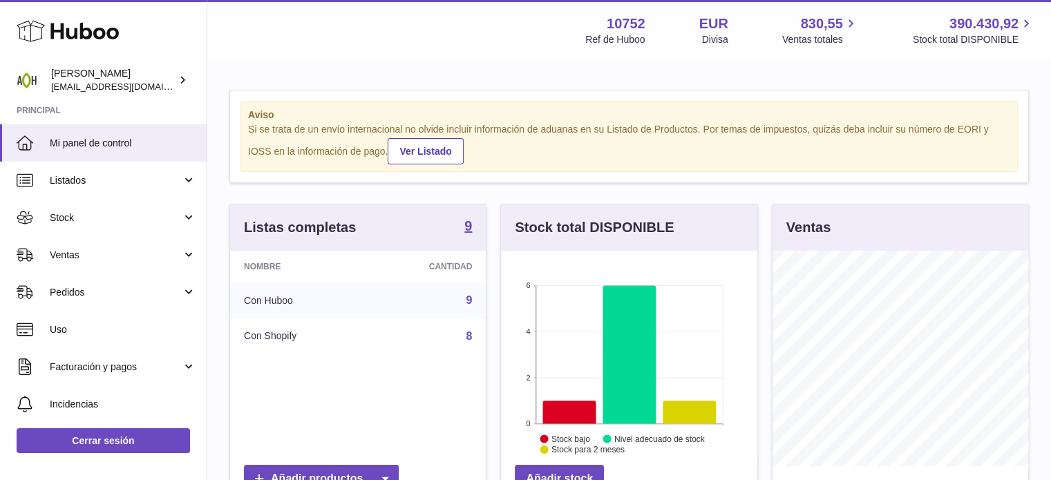 The width and height of the screenshot is (1051, 480). I want to click on span: Stock, so click(115, 218).